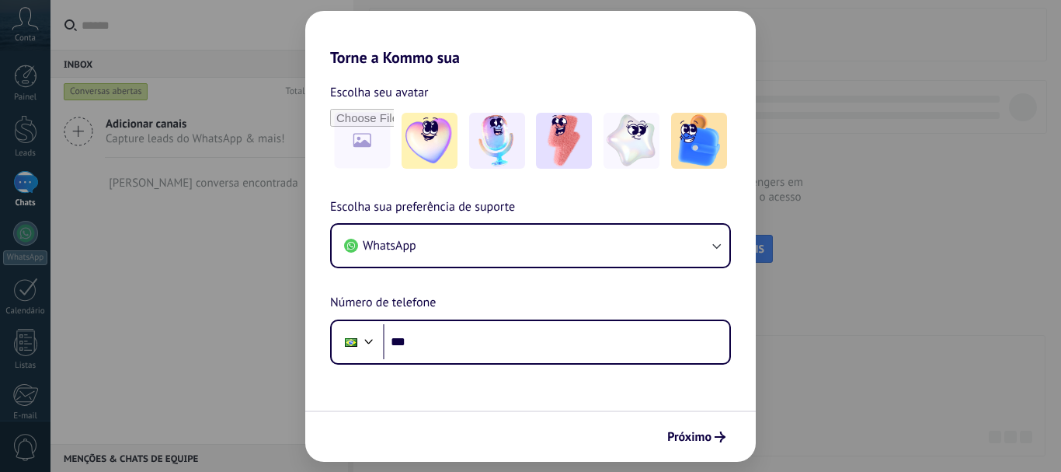 The height and width of the screenshot is (472, 1061). What do you see at coordinates (423, 207) in the screenshot?
I see `span: Escolha sua preferência de suporte` at bounding box center [423, 207].